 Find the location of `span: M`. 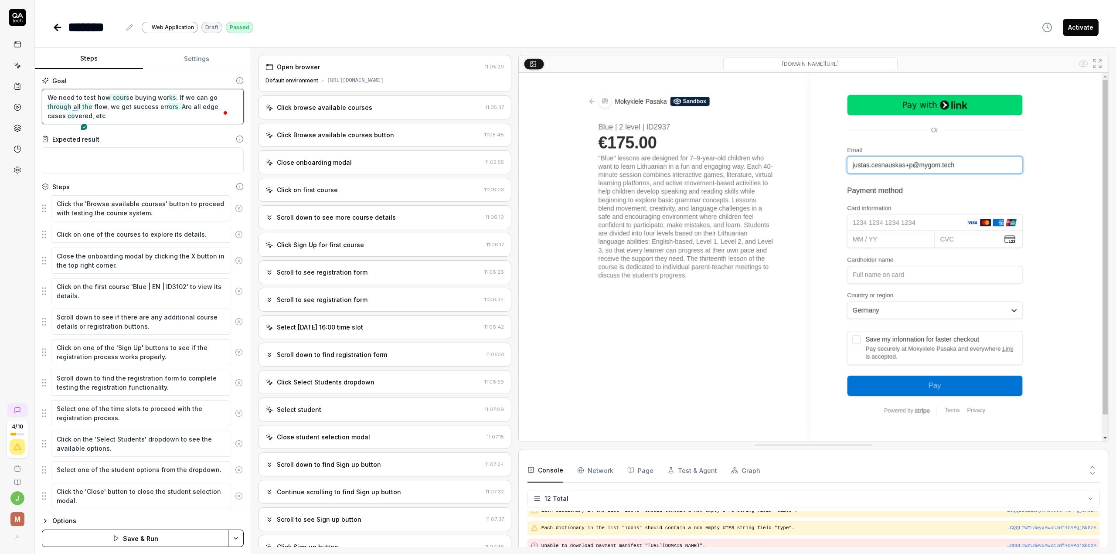

span: M is located at coordinates (17, 519).